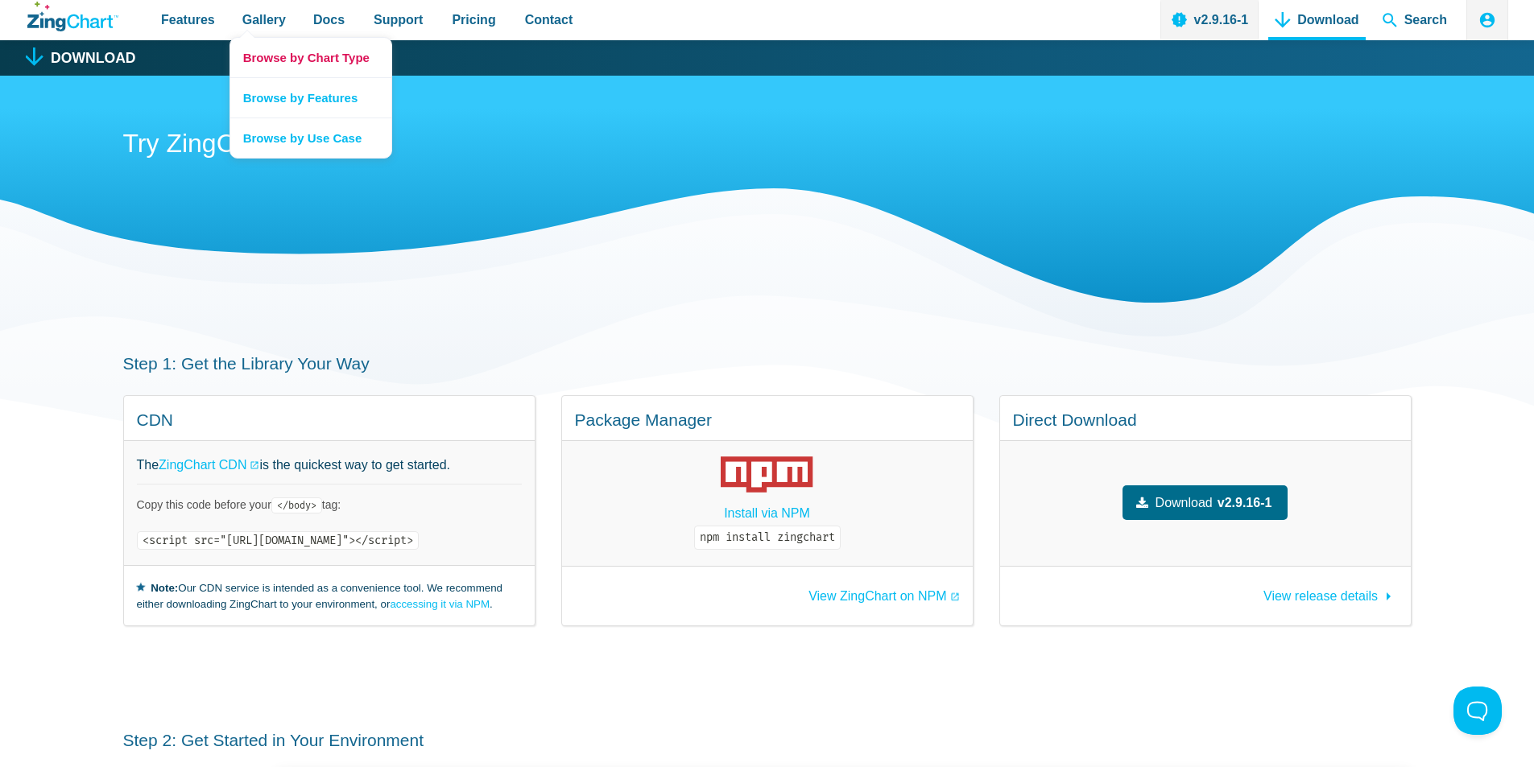 The width and height of the screenshot is (1534, 767). Describe the element at coordinates (296, 506) in the screenshot. I see `code: </body>` at that location.